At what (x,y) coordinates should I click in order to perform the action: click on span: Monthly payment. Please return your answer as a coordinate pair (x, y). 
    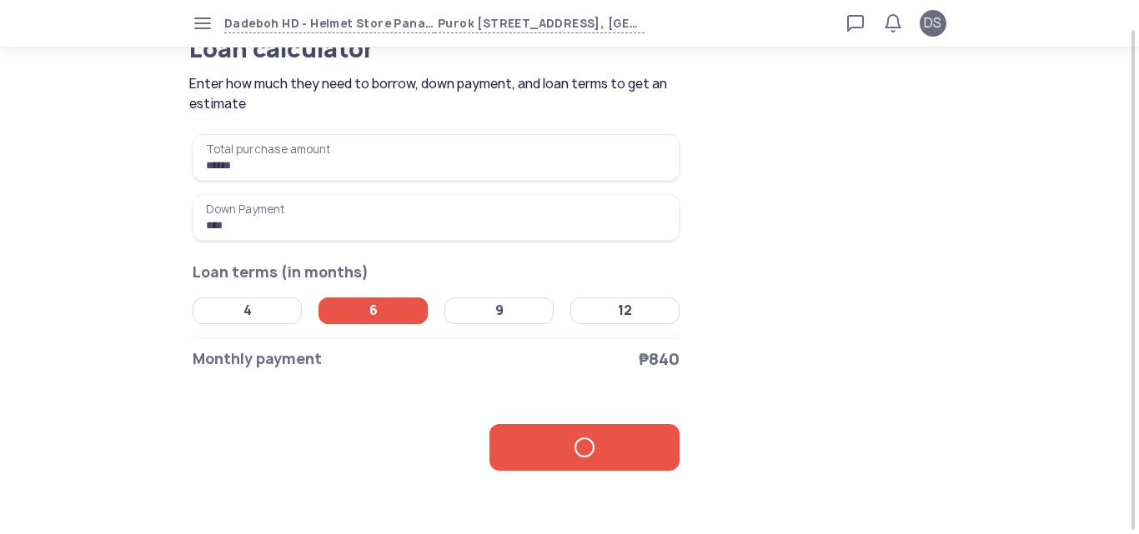
    Looking at the image, I should click on (257, 359).